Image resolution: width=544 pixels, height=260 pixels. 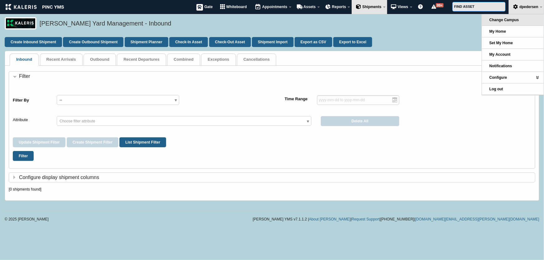 I want to click on span: Configure, so click(x=498, y=78).